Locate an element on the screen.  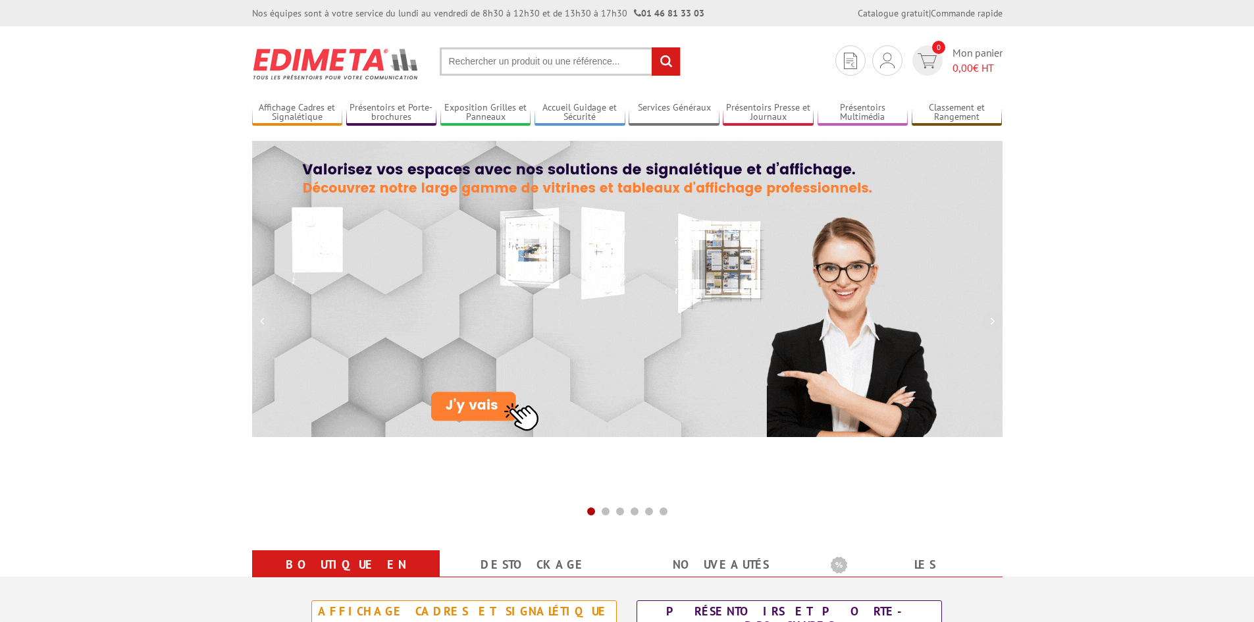
span: 0 is located at coordinates (939, 47).